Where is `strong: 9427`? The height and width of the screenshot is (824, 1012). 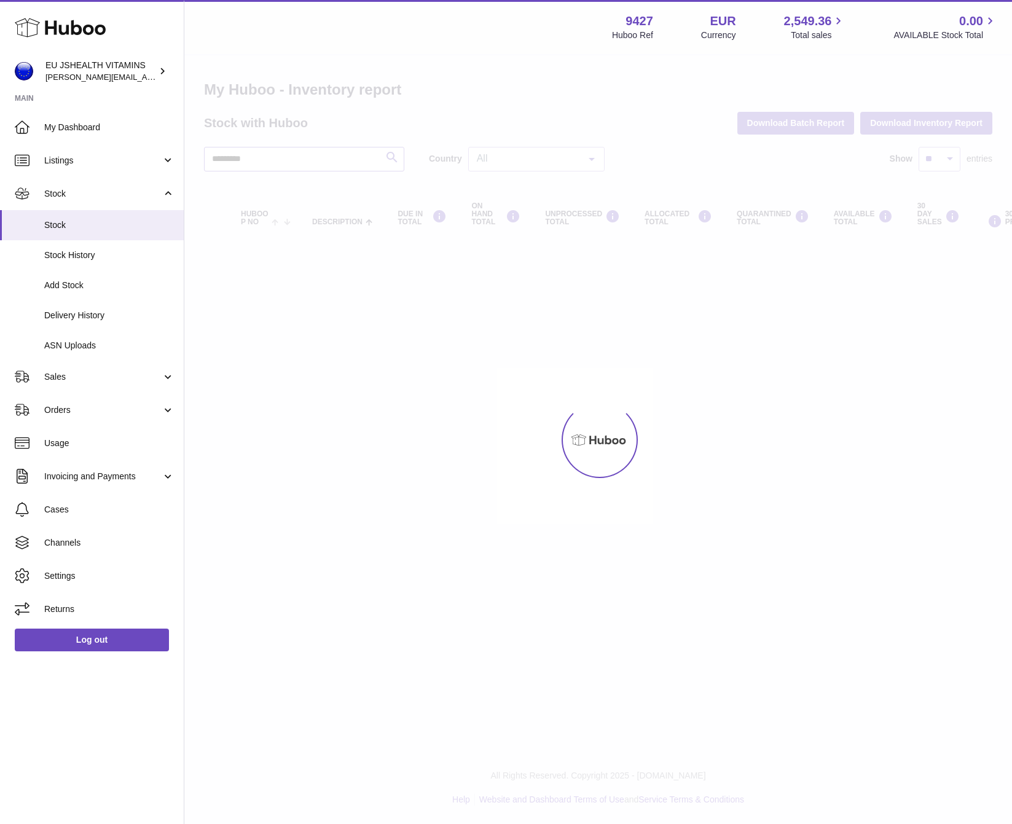
strong: 9427 is located at coordinates (639, 21).